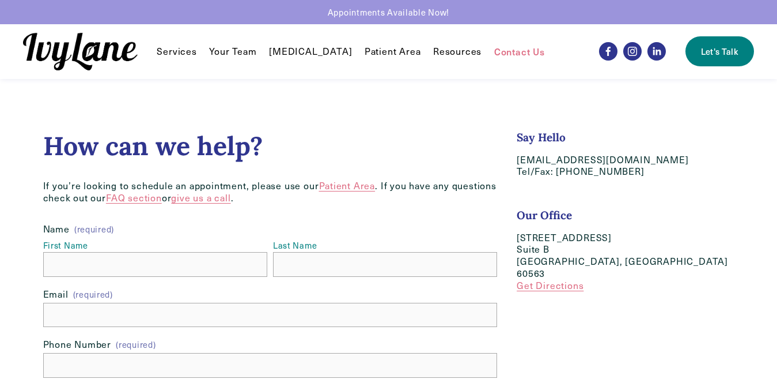 Image resolution: width=777 pixels, height=379 pixels. What do you see at coordinates (657, 51) in the screenshot?
I see `a: LinkedIn` at bounding box center [657, 51].